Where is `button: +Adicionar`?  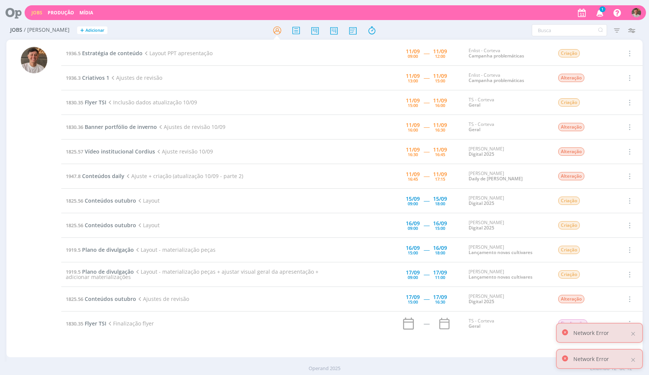
button: +Adicionar is located at coordinates (92, 30).